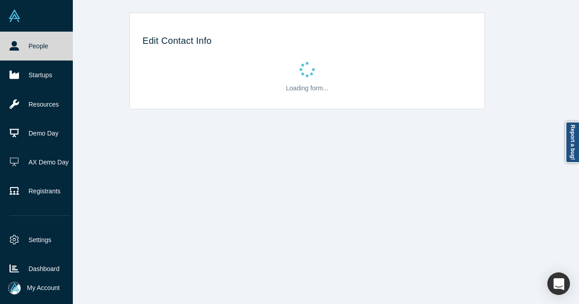 This screenshot has height=304, width=579. Describe the element at coordinates (14, 16) in the screenshot. I see `img: Alchemist Vault Logo` at that location.